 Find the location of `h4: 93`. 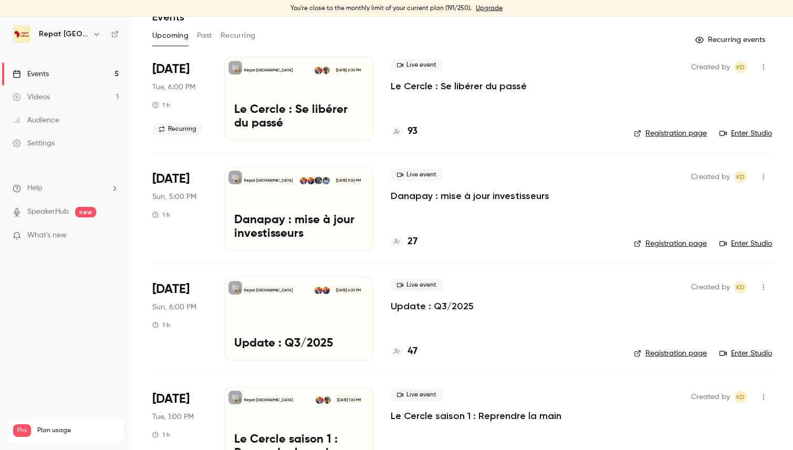

h4: 93 is located at coordinates (412, 131).